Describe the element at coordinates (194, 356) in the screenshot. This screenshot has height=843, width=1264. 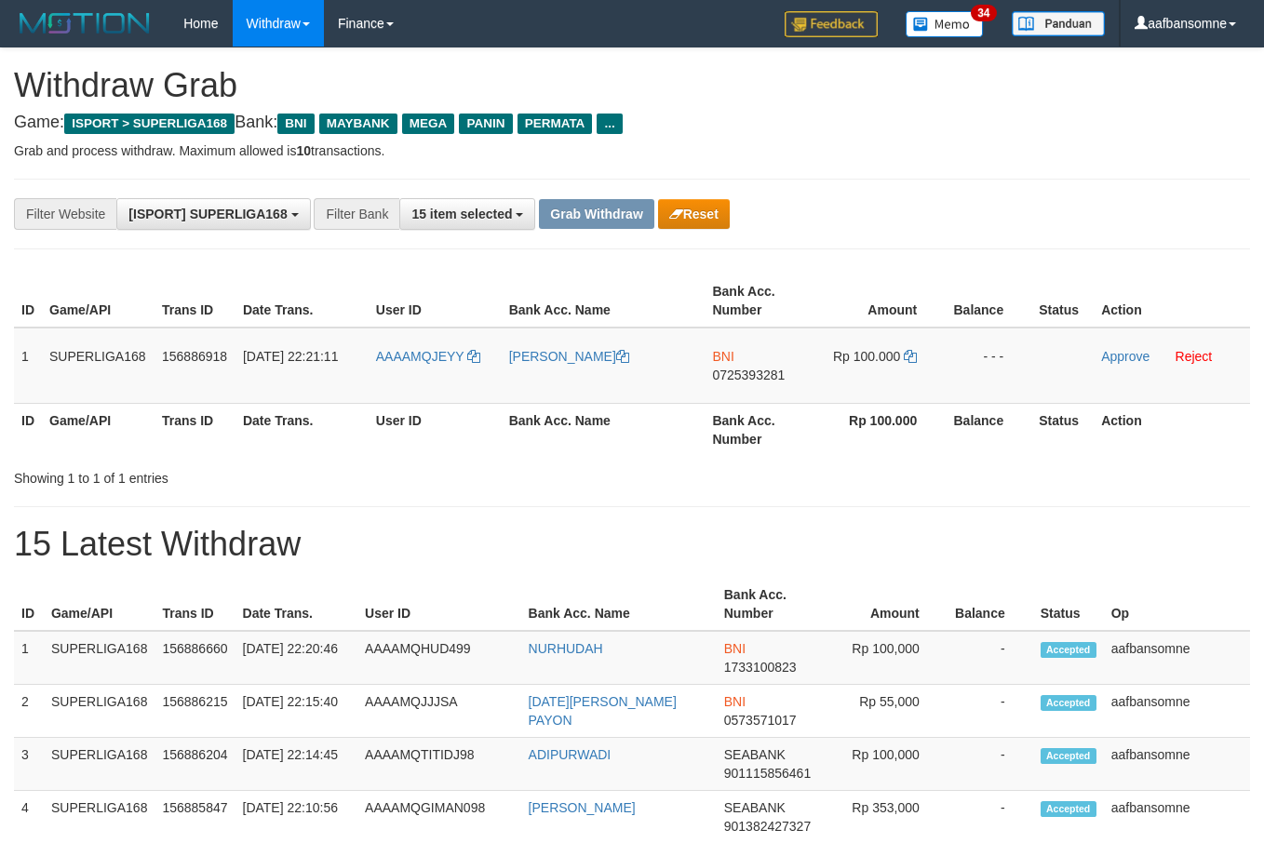
I see `span: 156886918` at that location.